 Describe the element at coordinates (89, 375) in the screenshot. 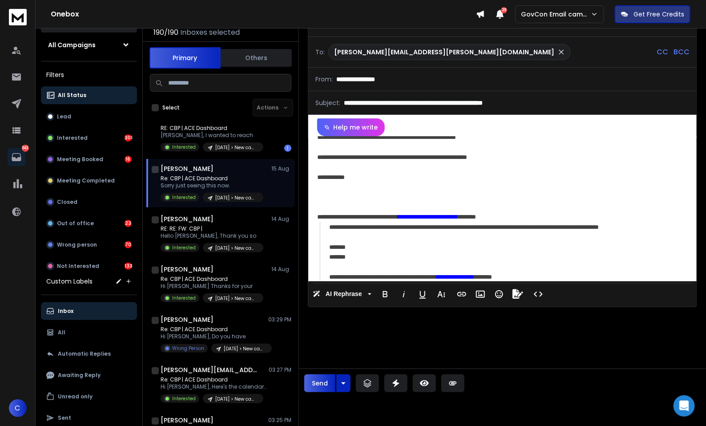

I see `button: Awaiting Reply` at that location.